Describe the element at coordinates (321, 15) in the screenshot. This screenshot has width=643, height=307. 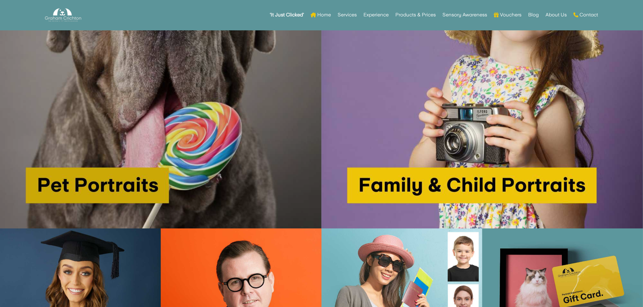
I see `a: Home` at that location.